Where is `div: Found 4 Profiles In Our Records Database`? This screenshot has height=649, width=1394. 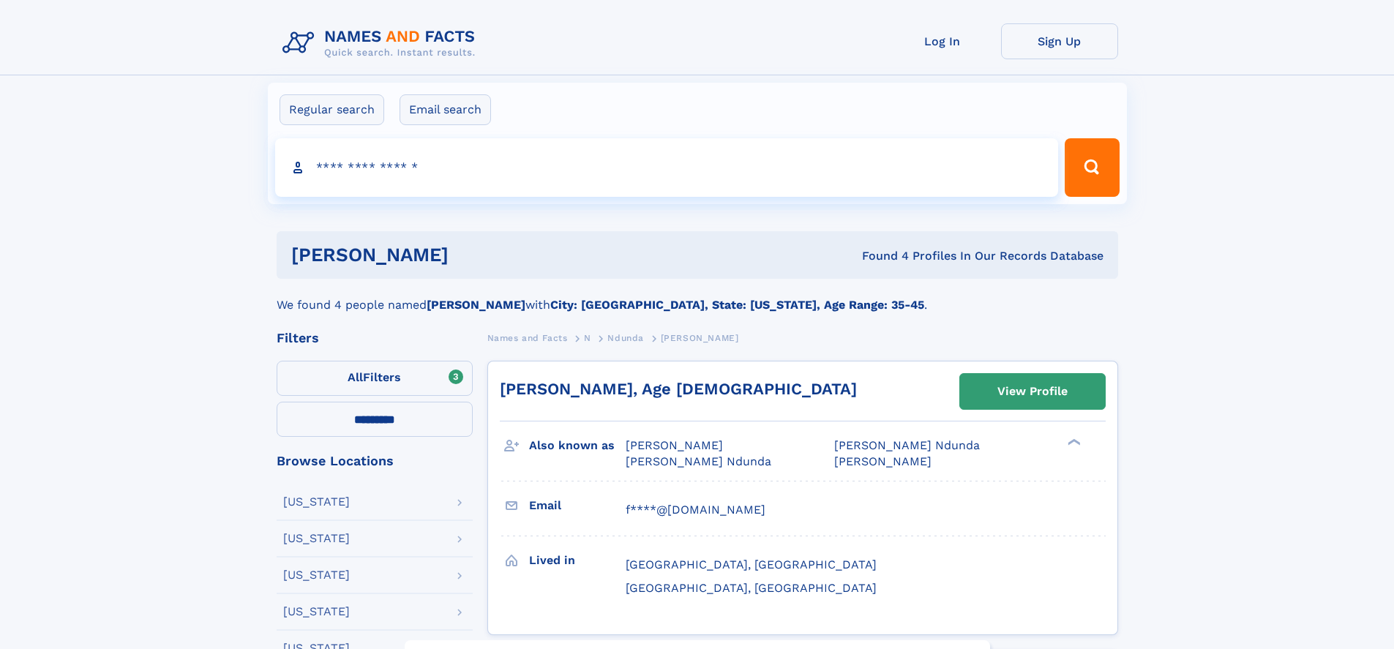
div: Found 4 Profiles In Our Records Database is located at coordinates (879, 256).